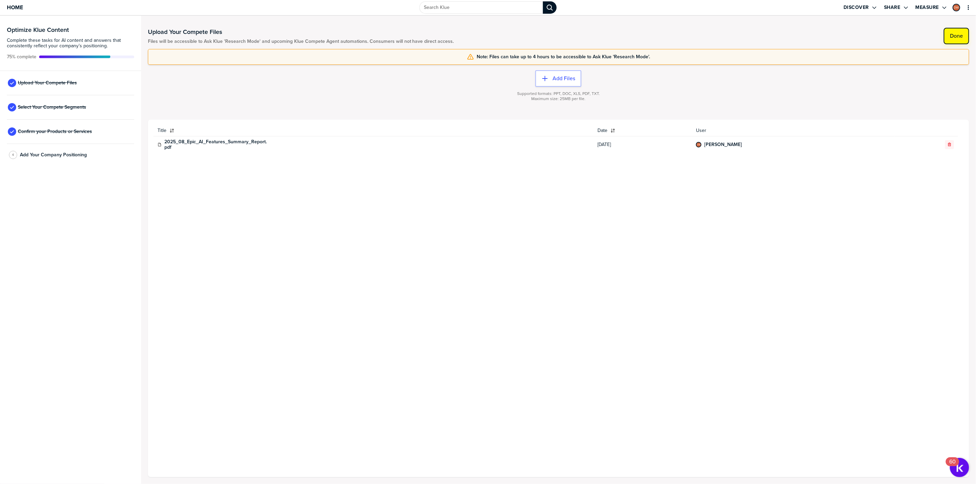 Image resolution: width=976 pixels, height=484 pixels. I want to click on span: Confirm your Products or Services, so click(55, 132).